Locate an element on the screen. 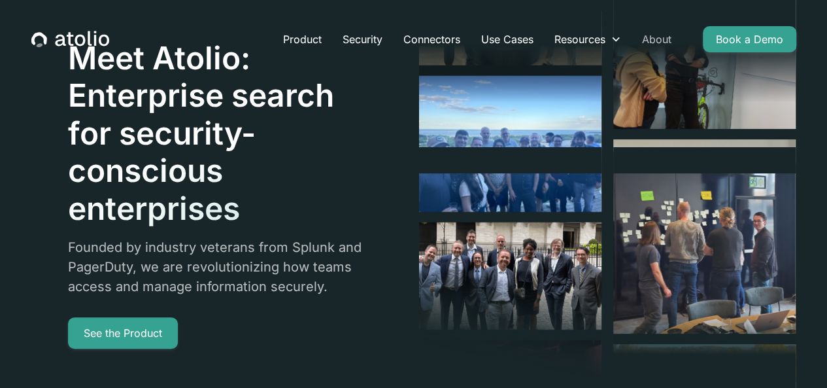  a: Book a Demo is located at coordinates (749, 39).